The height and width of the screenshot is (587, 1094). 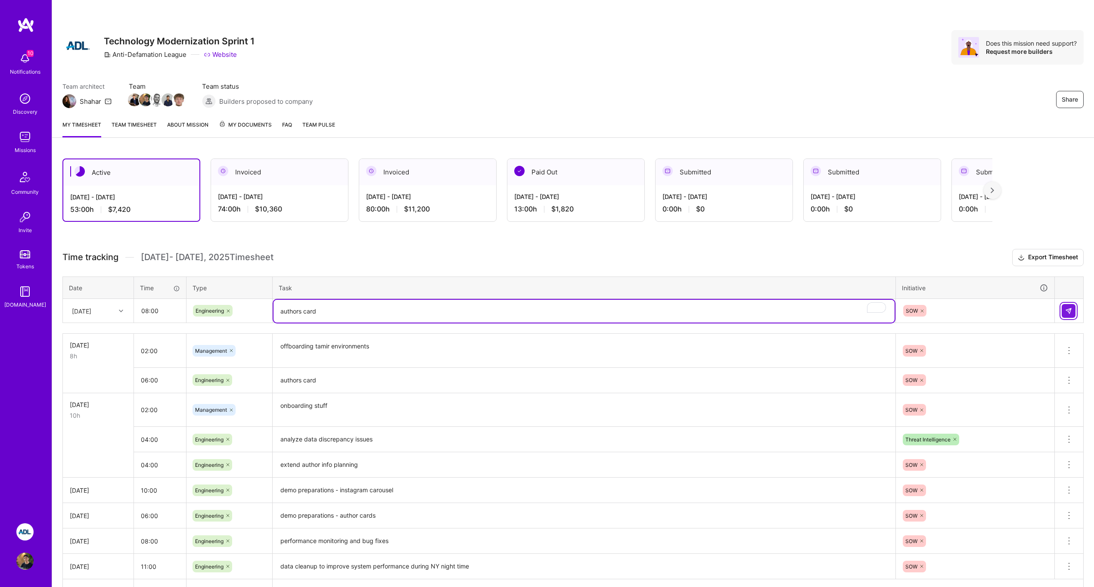 What do you see at coordinates (968, 47) in the screenshot?
I see `img: Avatar` at bounding box center [968, 47].